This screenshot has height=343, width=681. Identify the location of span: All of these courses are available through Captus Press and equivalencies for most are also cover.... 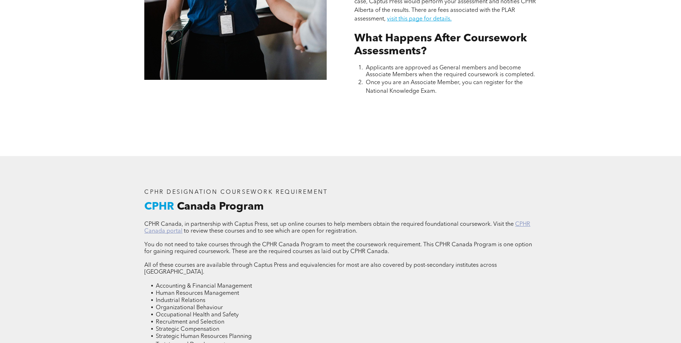
(321, 268).